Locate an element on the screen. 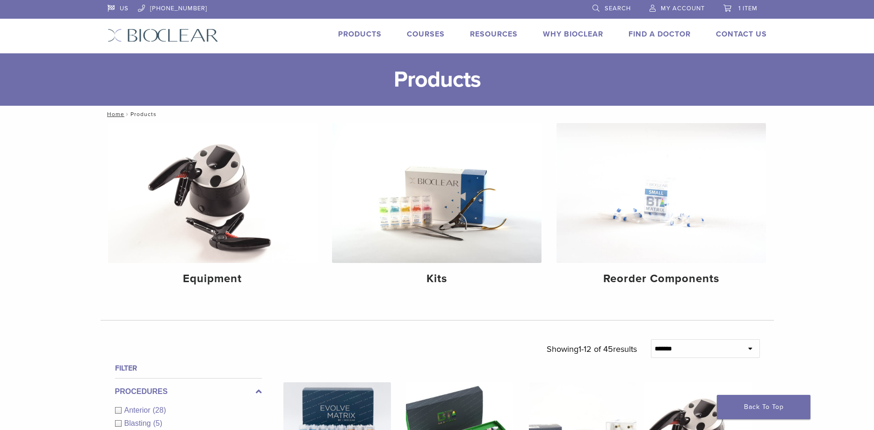 Image resolution: width=874 pixels, height=430 pixels. a: Back To Top is located at coordinates (764, 407).